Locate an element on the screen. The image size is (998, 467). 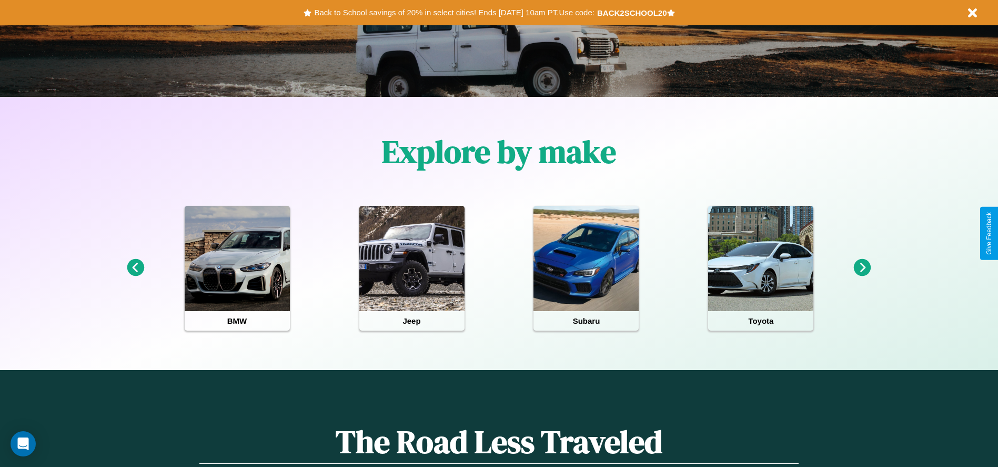
h4: Toyota is located at coordinates (761, 321).